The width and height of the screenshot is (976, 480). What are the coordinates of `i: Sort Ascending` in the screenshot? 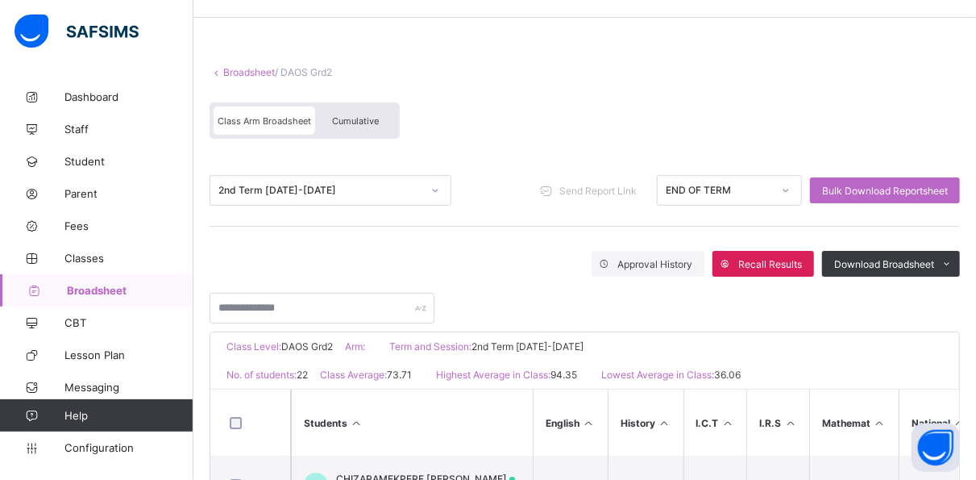 It's located at (356, 422).